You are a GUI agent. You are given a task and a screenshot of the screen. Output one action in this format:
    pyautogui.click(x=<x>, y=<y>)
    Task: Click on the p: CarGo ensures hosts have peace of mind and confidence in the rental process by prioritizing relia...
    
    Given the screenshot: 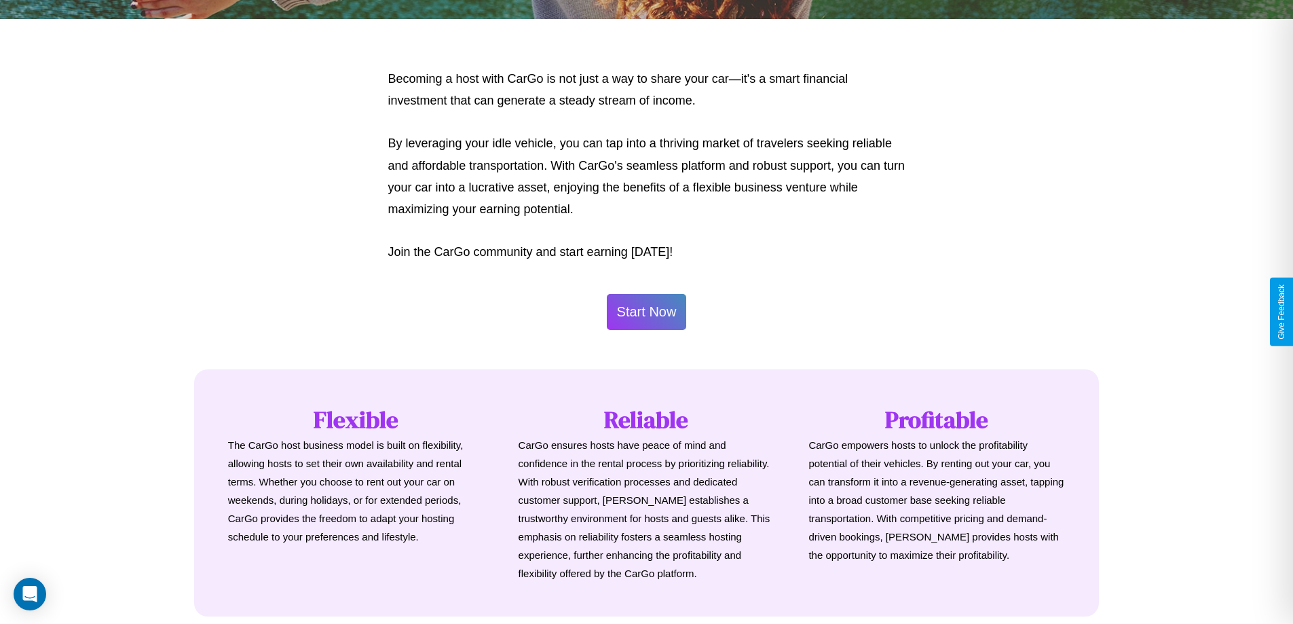 What is the action you would take?
    pyautogui.click(x=647, y=509)
    